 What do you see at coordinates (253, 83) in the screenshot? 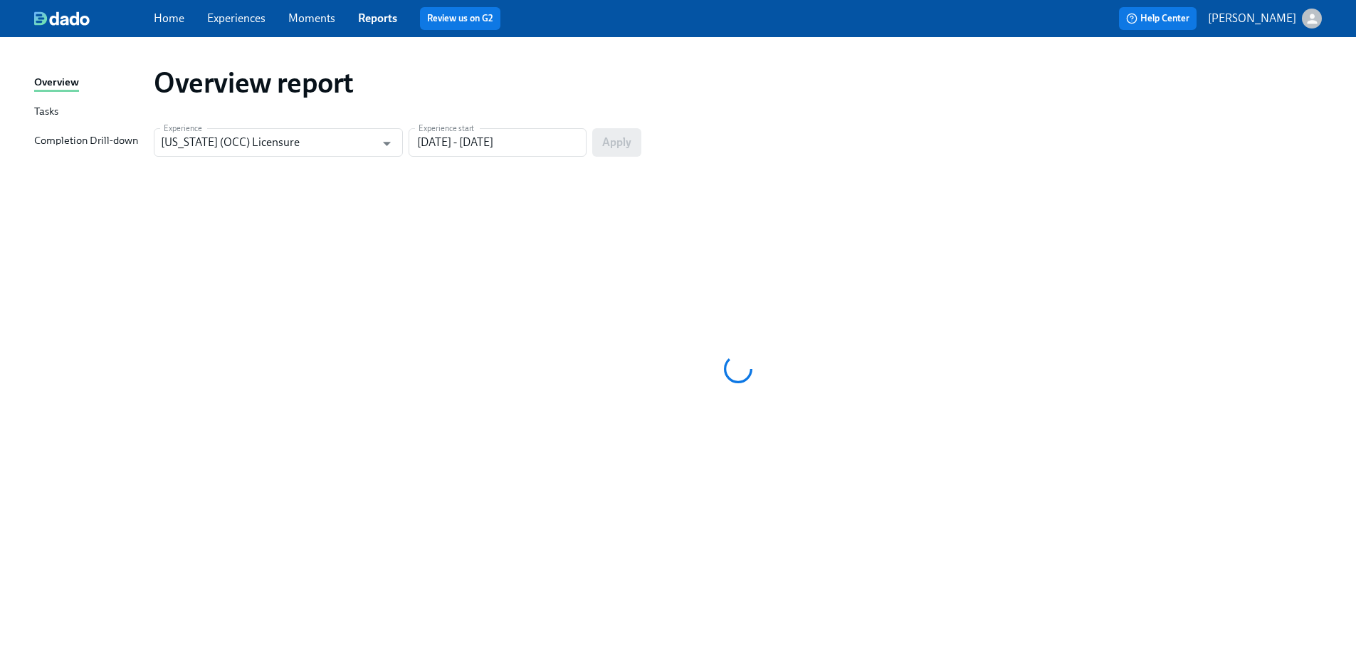
I see `h1: Overview report` at bounding box center [253, 83].